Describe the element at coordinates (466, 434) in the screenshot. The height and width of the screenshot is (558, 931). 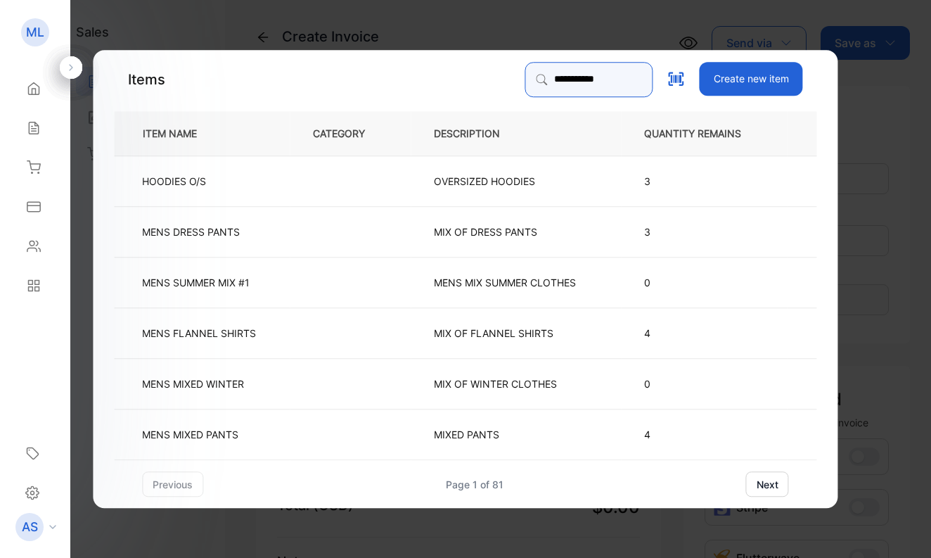
I see `p: MIXED PANTS` at that location.